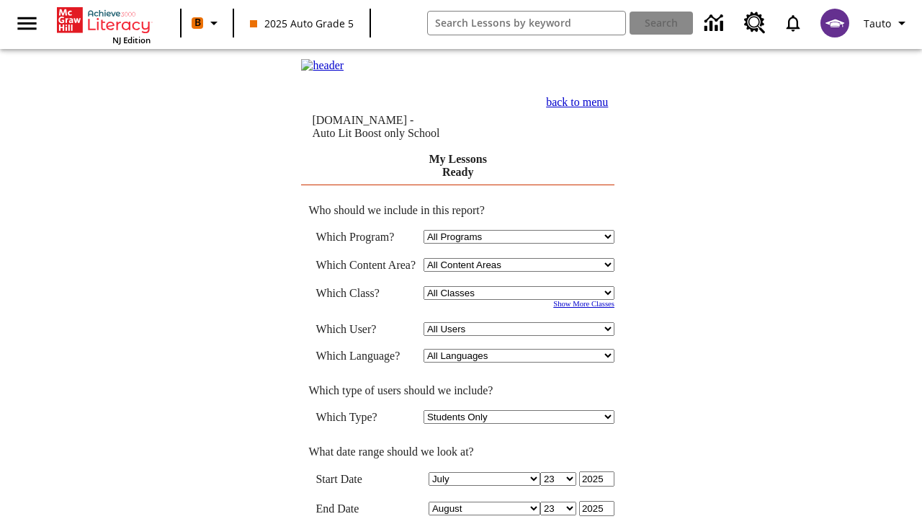 The image size is (922, 519). Describe the element at coordinates (322, 66) in the screenshot. I see `img: header` at that location.